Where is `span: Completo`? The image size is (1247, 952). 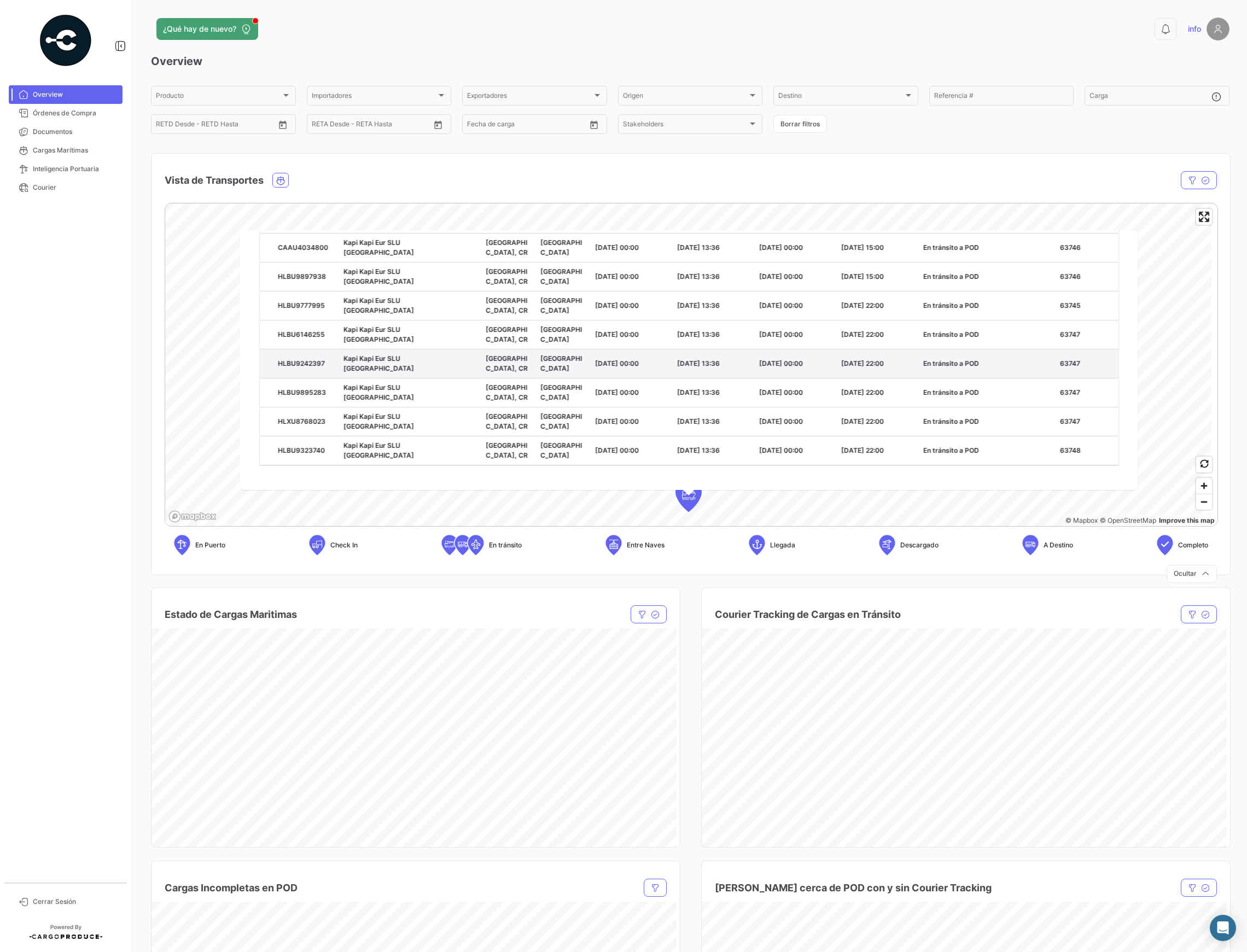
span: Completo is located at coordinates (1193, 546).